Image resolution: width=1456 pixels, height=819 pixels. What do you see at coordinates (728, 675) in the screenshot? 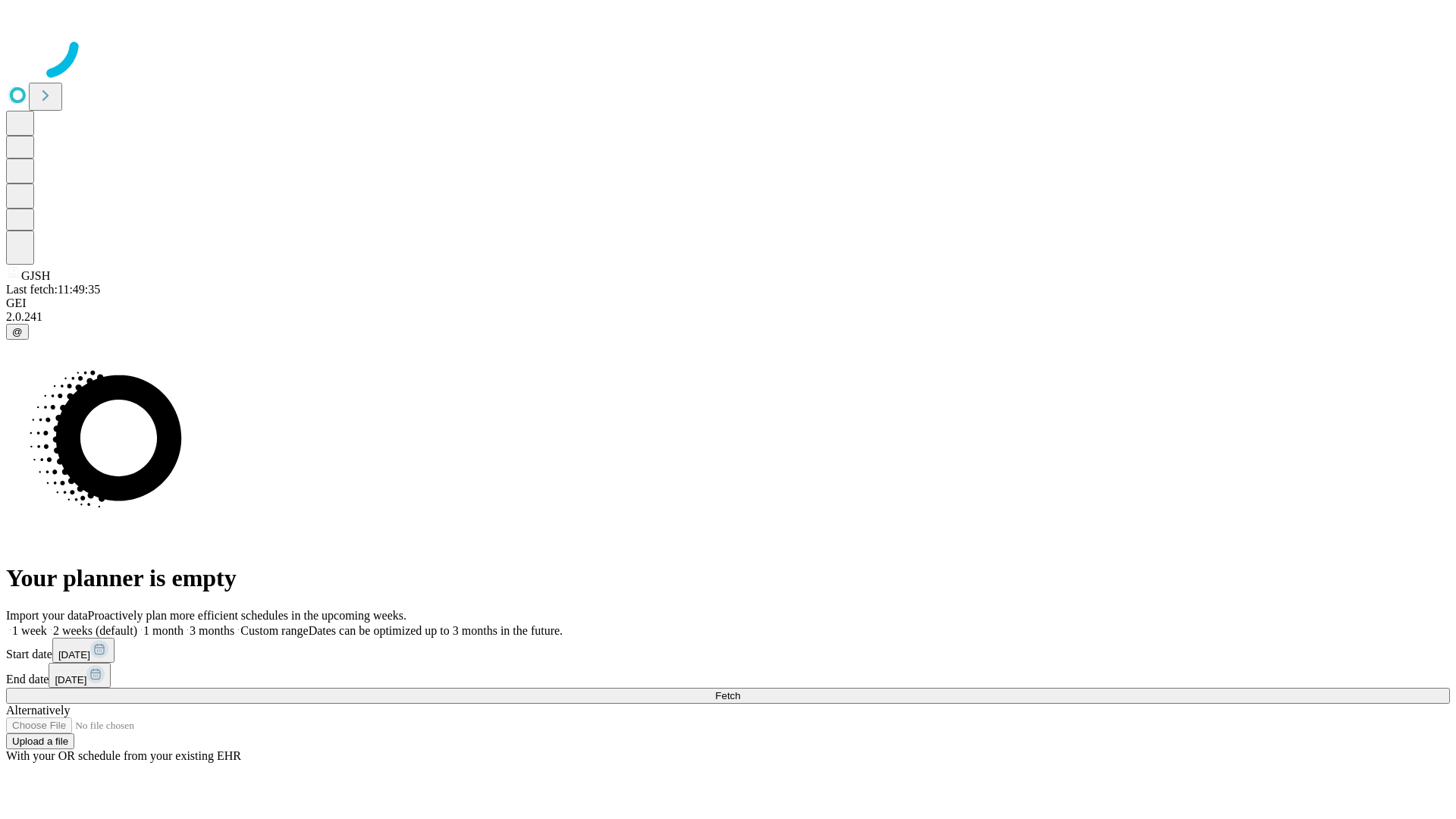
I see `div: End date` at bounding box center [728, 675].